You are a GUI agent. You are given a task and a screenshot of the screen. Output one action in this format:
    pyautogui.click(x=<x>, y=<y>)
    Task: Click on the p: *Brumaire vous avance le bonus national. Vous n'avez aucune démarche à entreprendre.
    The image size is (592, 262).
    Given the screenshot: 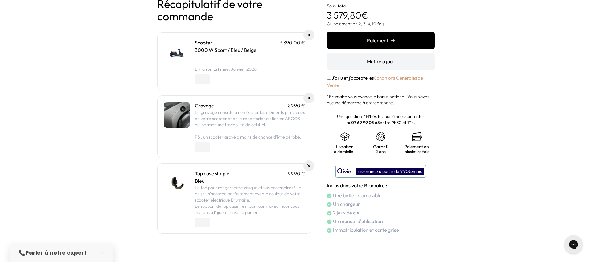 What is the action you would take?
    pyautogui.click(x=381, y=100)
    